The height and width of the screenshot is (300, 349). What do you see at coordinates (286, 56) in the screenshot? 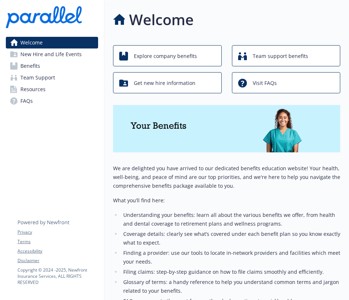
I see `button: Team support benefits` at bounding box center [286, 56].